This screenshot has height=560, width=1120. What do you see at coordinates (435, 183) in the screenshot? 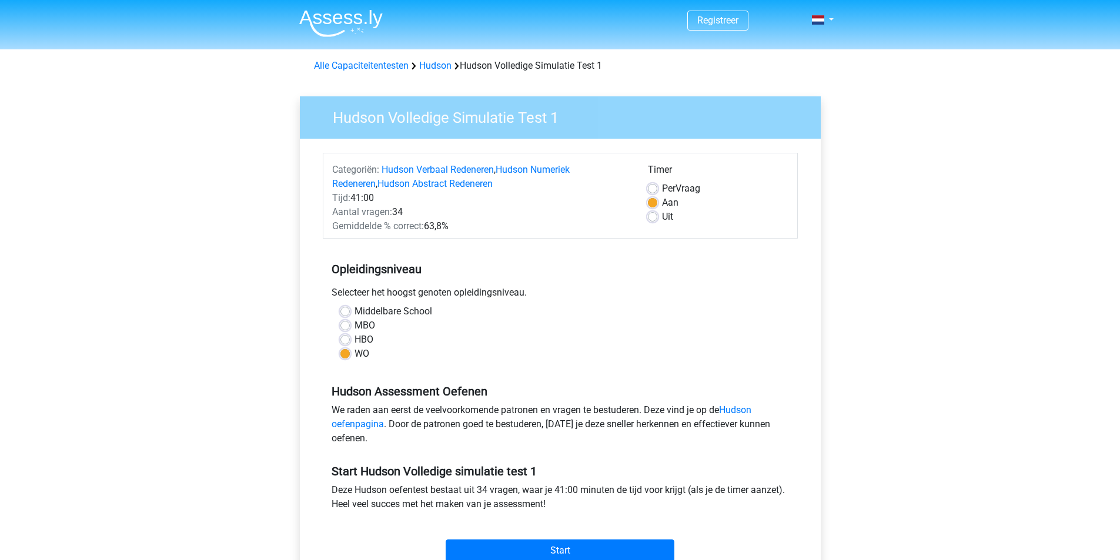
I see `a: Hudson Abstract Redeneren` at bounding box center [435, 183].